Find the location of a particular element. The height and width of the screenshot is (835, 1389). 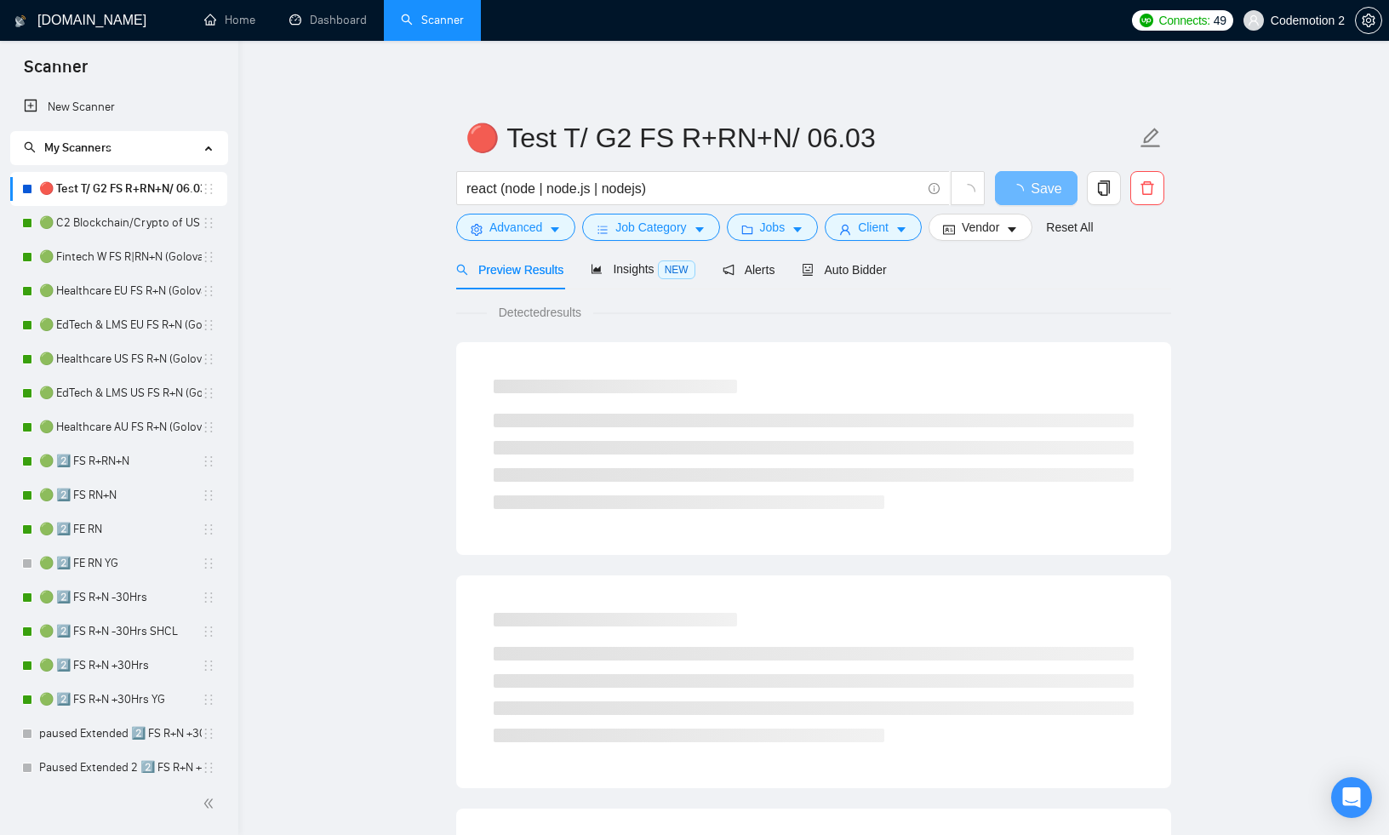

a: 🟢 2️⃣ FS R+N -30Hrs is located at coordinates (120, 597).